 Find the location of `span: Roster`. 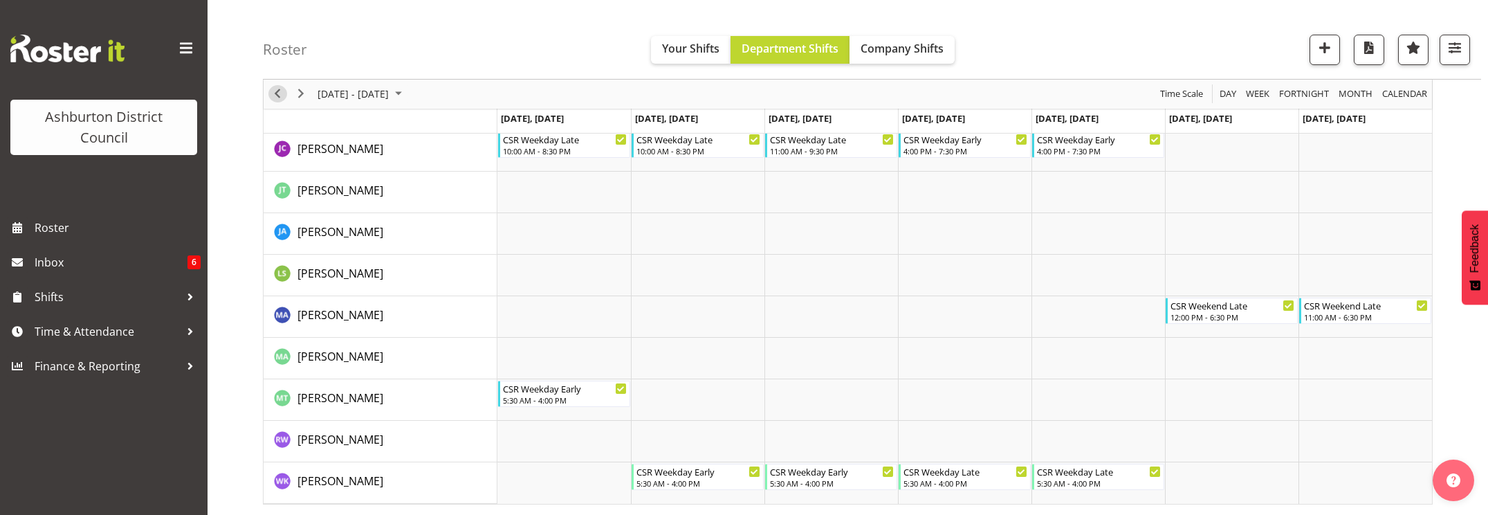

span: Roster is located at coordinates (118, 228).